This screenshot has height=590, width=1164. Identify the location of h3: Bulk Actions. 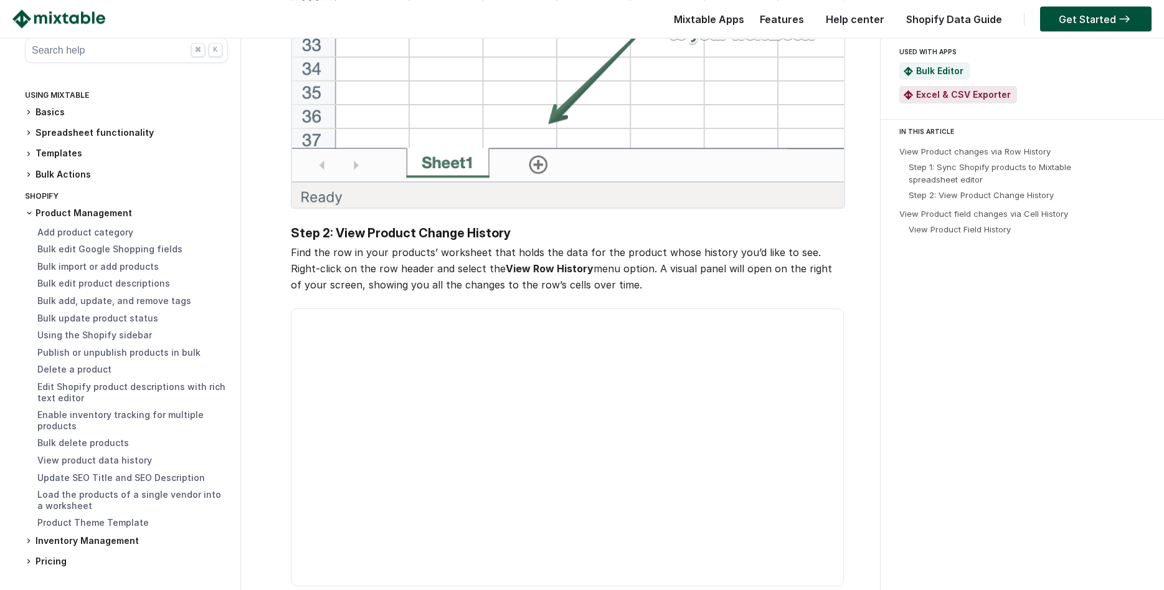
(126, 174).